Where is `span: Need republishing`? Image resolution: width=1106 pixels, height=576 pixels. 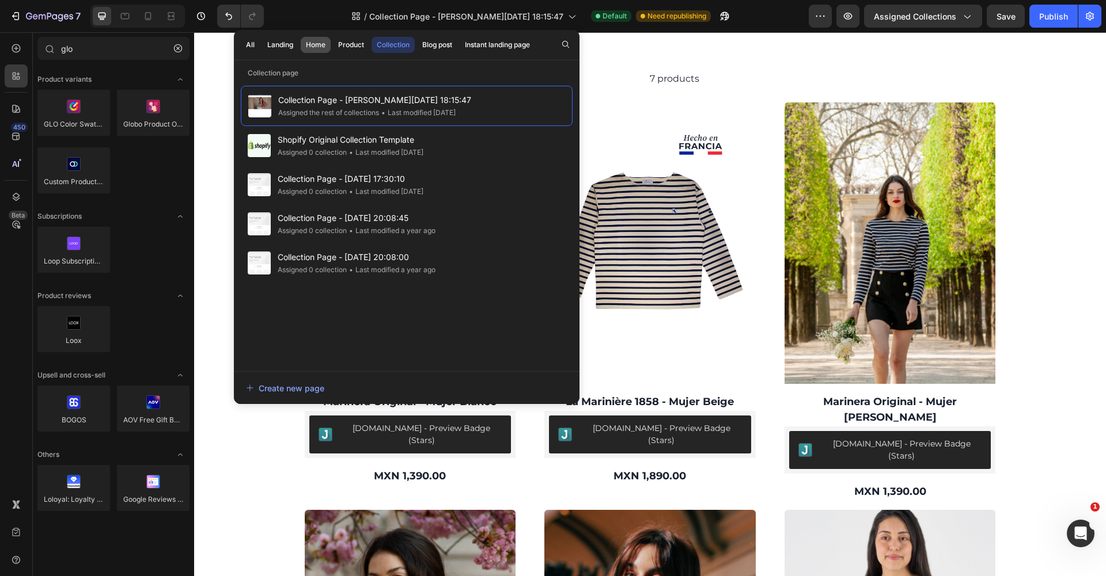
span: Need republishing is located at coordinates (677, 16).